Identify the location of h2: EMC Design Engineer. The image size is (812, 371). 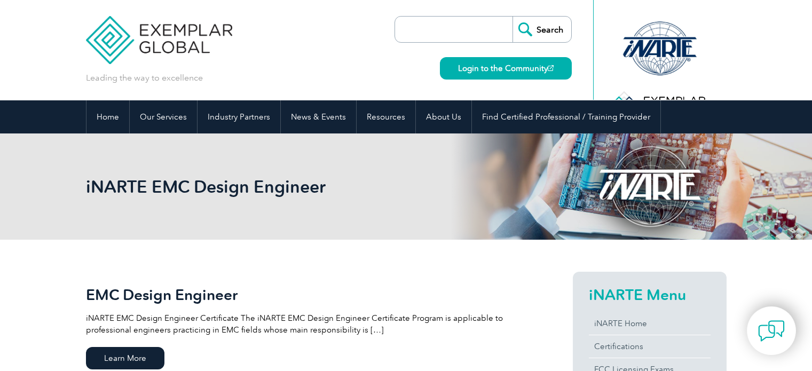
(310, 295).